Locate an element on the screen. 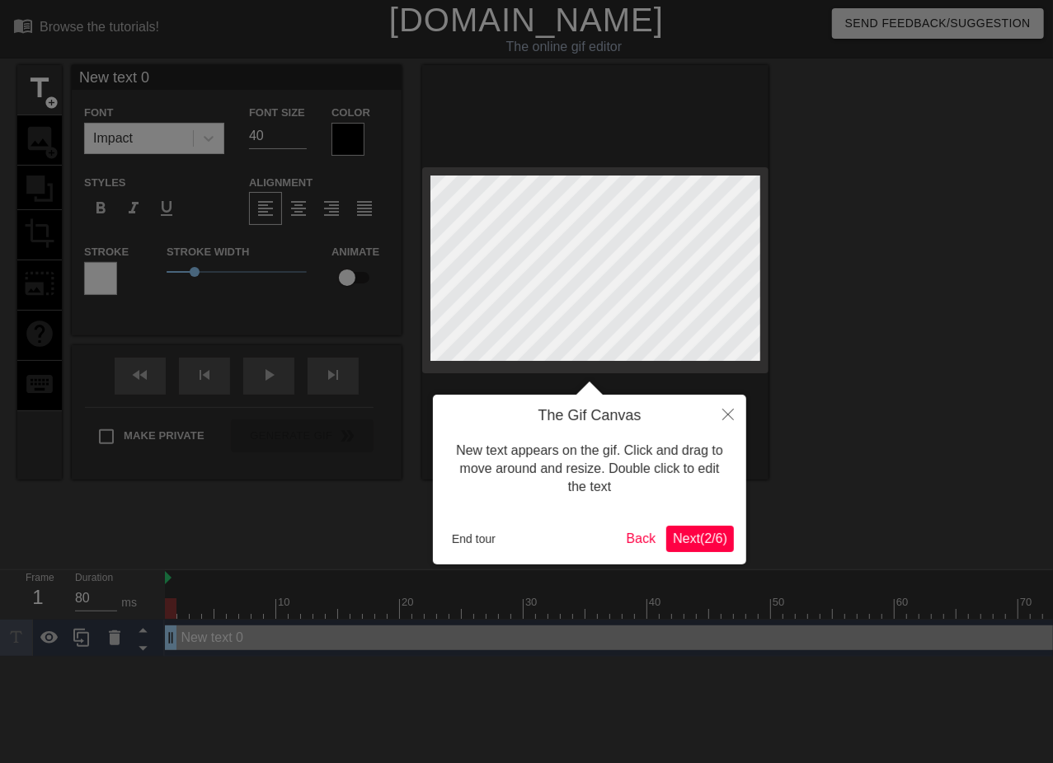  span: Next ( 2 / 6 ) is located at coordinates (700, 538).